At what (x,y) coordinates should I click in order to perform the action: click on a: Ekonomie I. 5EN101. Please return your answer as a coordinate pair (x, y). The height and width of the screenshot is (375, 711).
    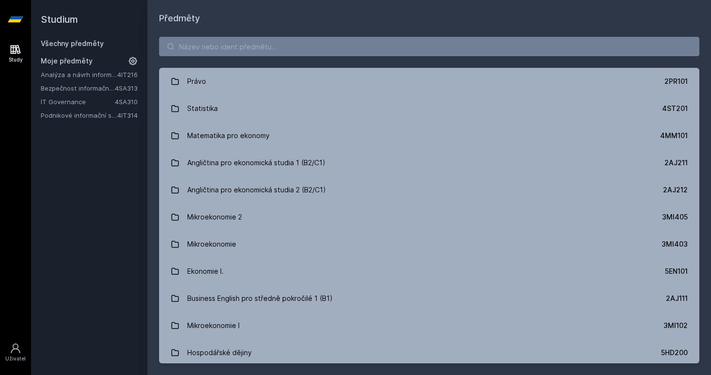
    Looking at the image, I should click on (429, 271).